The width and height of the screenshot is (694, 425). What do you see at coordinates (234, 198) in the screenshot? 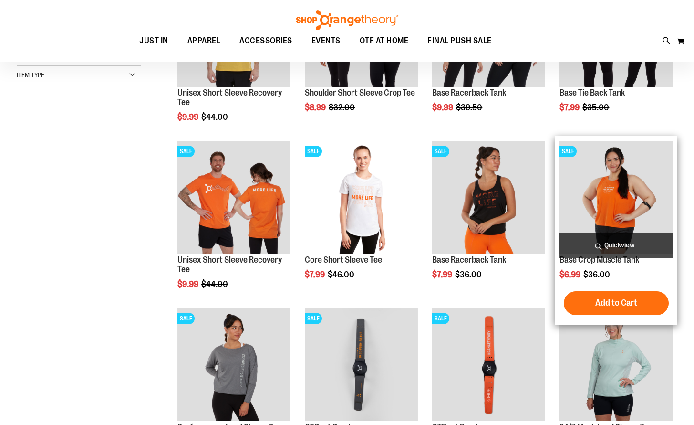
I see `a: Product image for Unisex Short Sleeve Recovery TeeSALE` at bounding box center [234, 198].